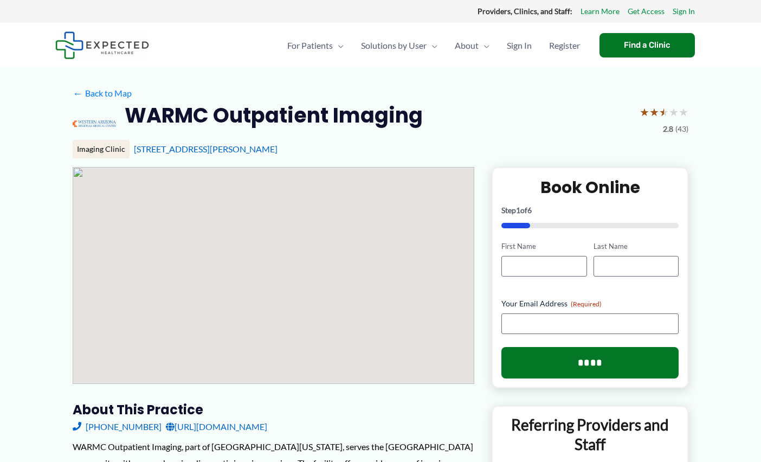 This screenshot has width=761, height=462. Describe the element at coordinates (590, 187) in the screenshot. I see `h2: Book Online` at that location.